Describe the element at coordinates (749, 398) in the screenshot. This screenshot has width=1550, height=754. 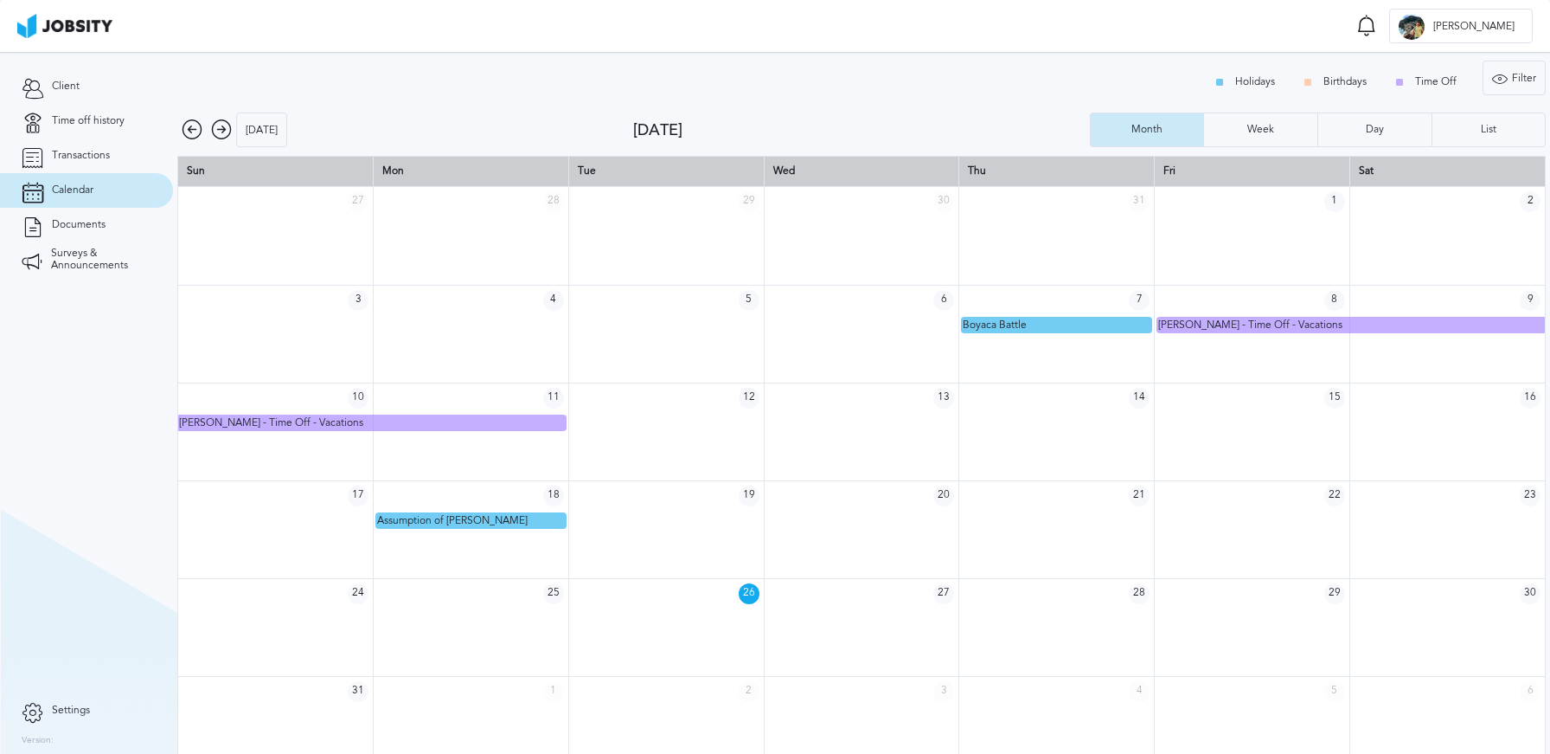
I see `span: 12` at that location.